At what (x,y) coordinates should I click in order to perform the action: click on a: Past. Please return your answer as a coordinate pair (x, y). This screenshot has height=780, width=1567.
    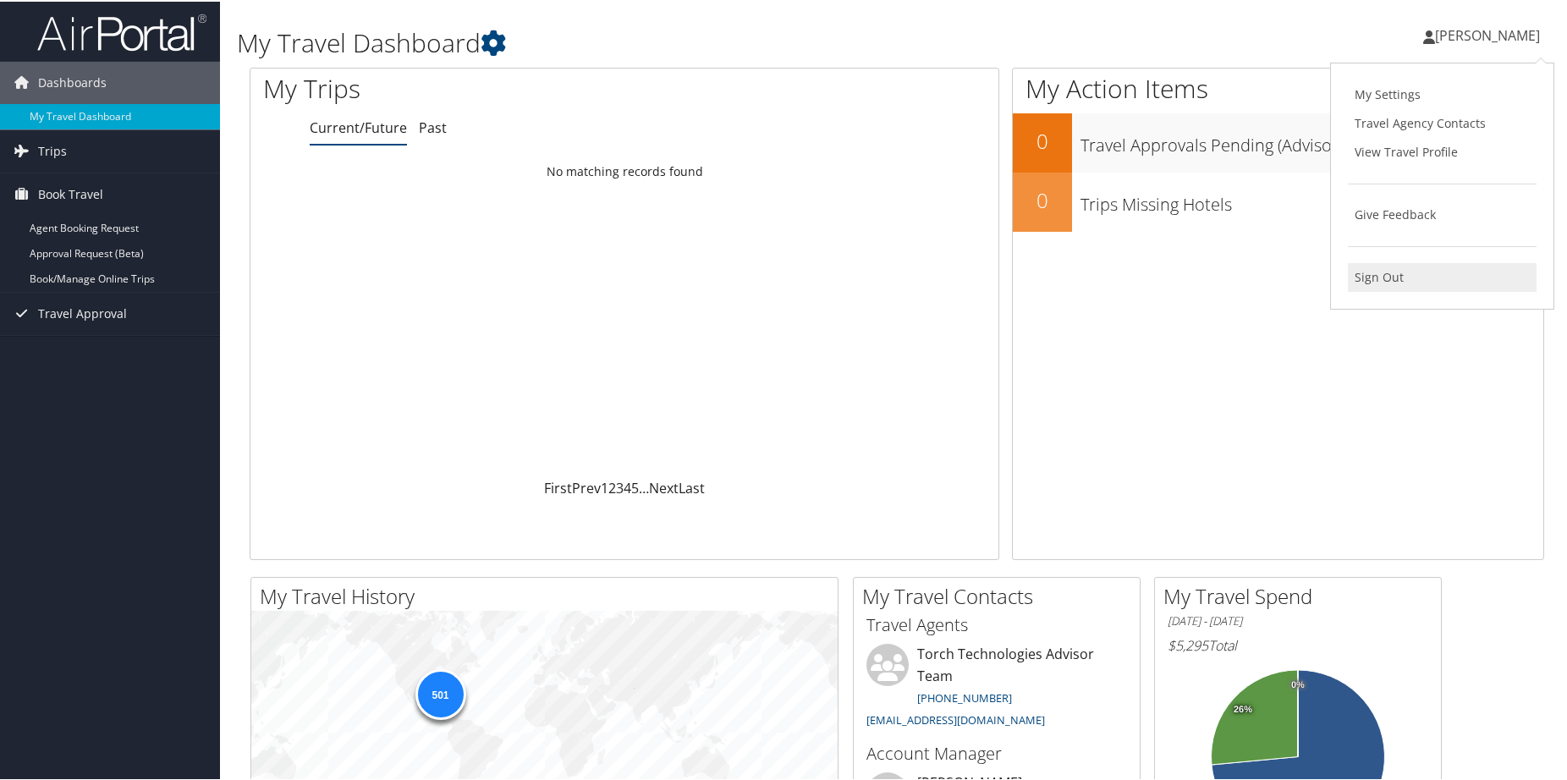
    Looking at the image, I should click on (432, 126).